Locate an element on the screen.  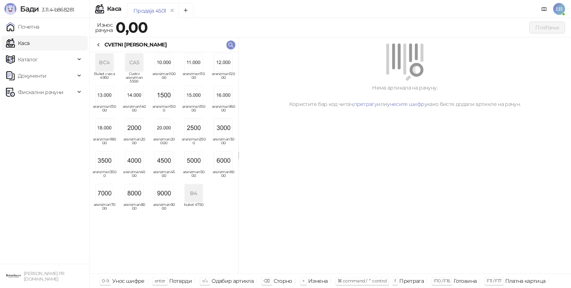
div: BC4 is located at coordinates (105, 62).